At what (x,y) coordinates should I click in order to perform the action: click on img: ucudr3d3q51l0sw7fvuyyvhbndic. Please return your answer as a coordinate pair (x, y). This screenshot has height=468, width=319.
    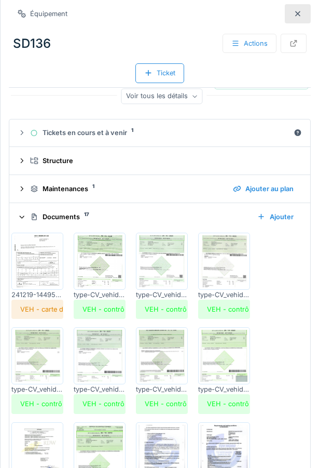
    Looking at the image, I should click on (224, 356).